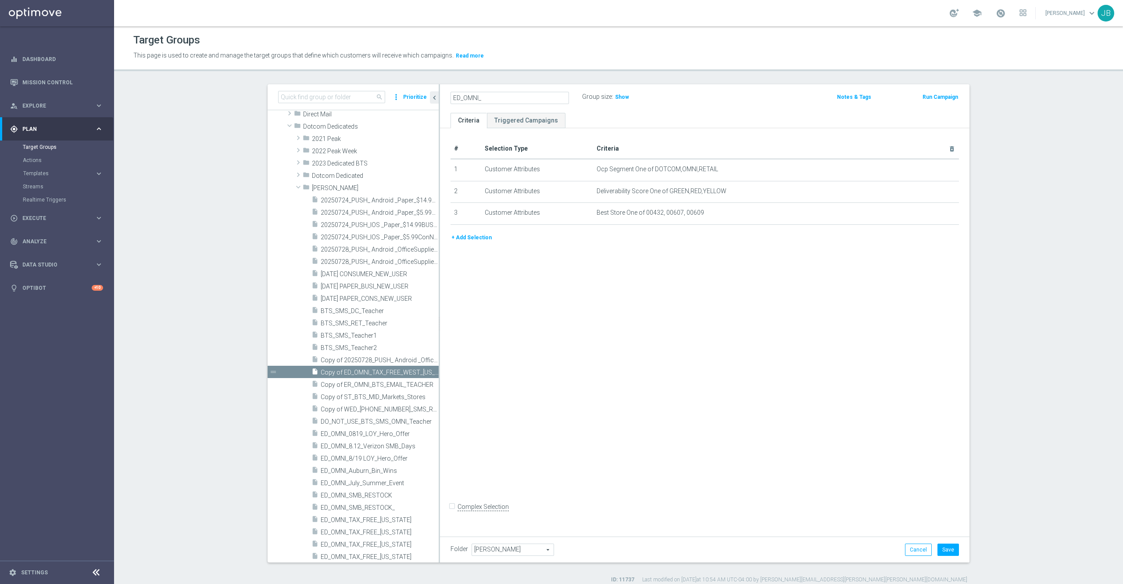 This screenshot has height=584, width=1123. I want to click on button: Read more, so click(470, 56).